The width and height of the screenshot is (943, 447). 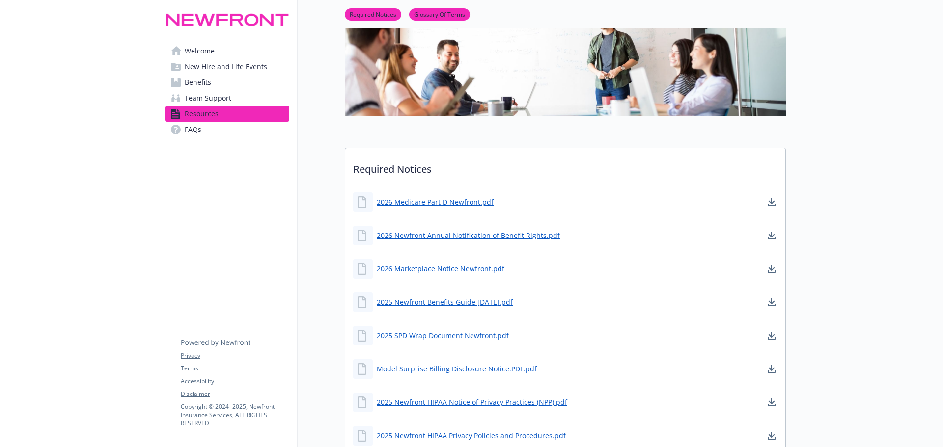 What do you see at coordinates (235, 356) in the screenshot?
I see `a: Privacy` at bounding box center [235, 356].